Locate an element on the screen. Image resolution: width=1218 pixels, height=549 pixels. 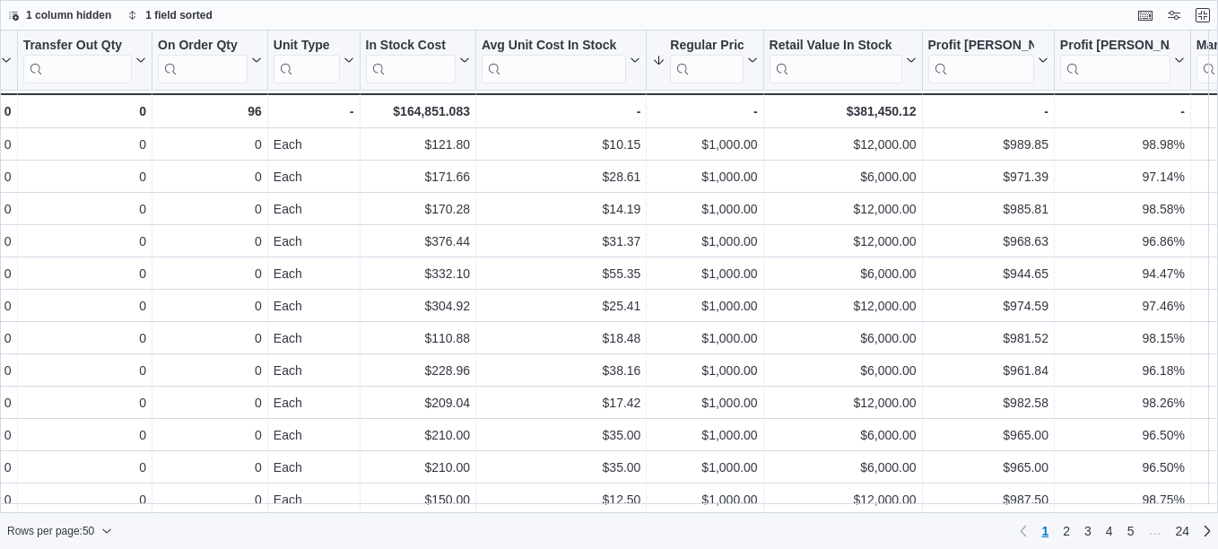
nav: Pagination for preceding grid is located at coordinates (1115, 531).